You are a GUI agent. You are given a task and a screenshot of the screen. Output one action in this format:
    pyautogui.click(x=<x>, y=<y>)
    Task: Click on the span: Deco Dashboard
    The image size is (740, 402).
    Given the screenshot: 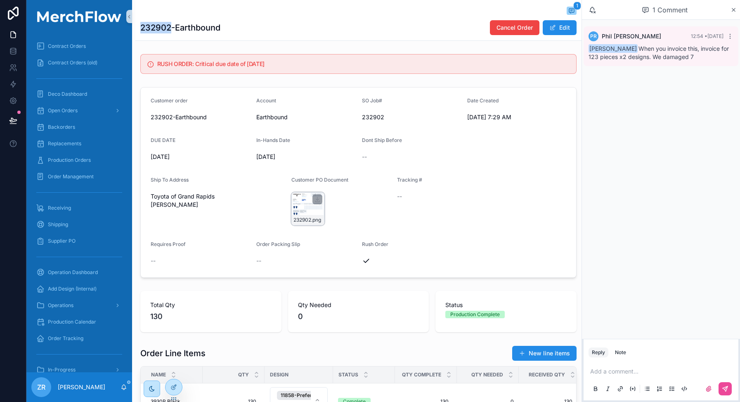 What is the action you would take?
    pyautogui.click(x=67, y=94)
    